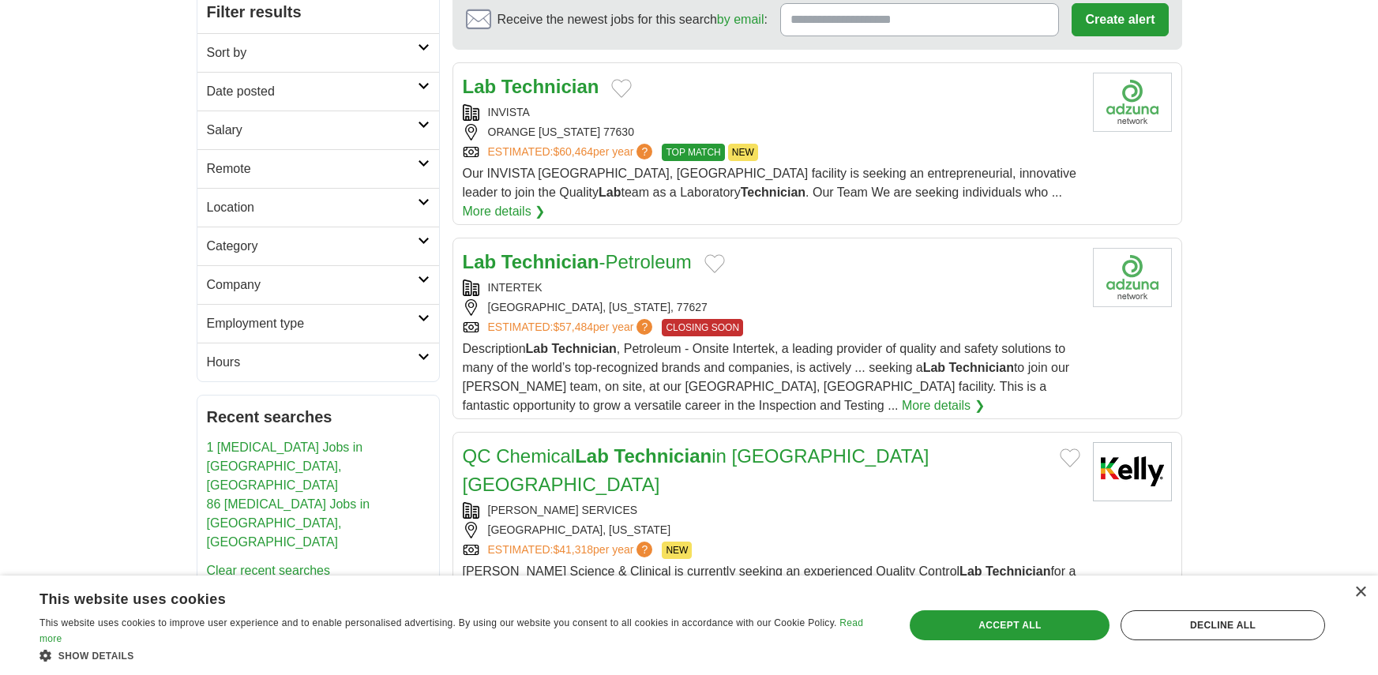 The width and height of the screenshot is (1378, 675). What do you see at coordinates (1009, 625) in the screenshot?
I see `div: Accept all` at bounding box center [1009, 625].